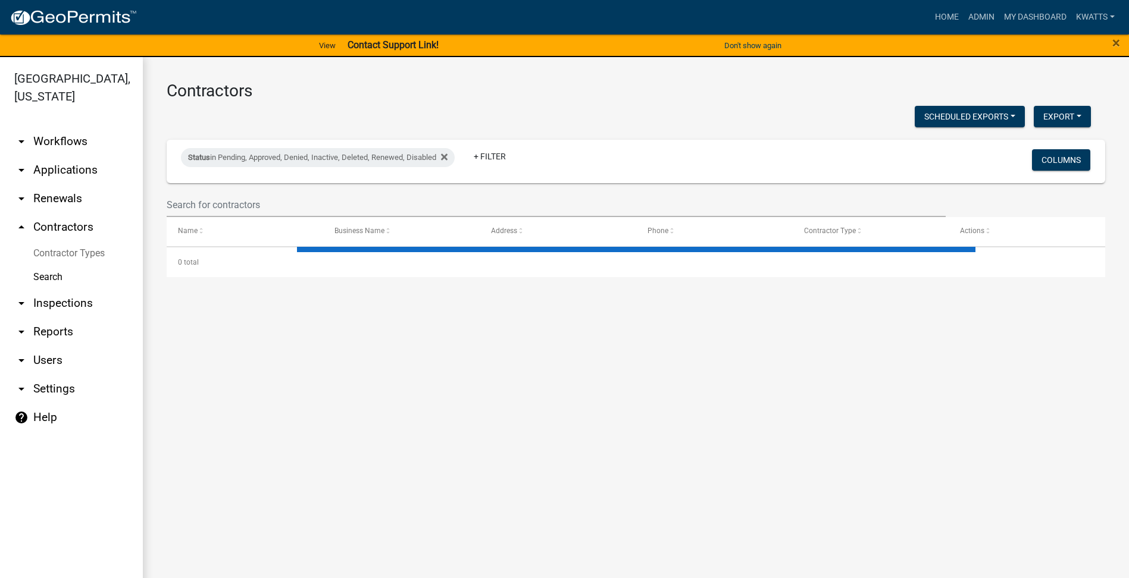  What do you see at coordinates (21, 227) in the screenshot?
I see `i: arrow_drop_up` at bounding box center [21, 227].